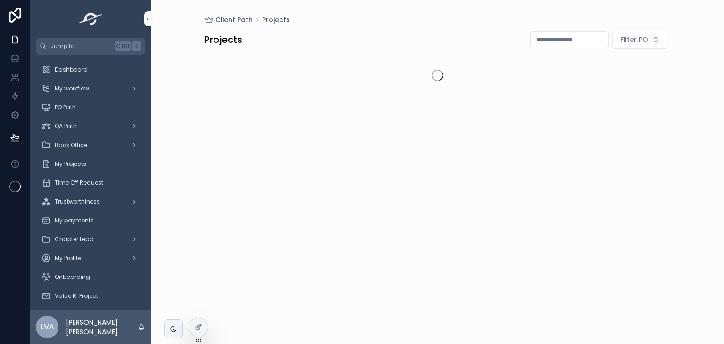  Describe the element at coordinates (90, 182) in the screenshot. I see `div: scrollable content` at that location.